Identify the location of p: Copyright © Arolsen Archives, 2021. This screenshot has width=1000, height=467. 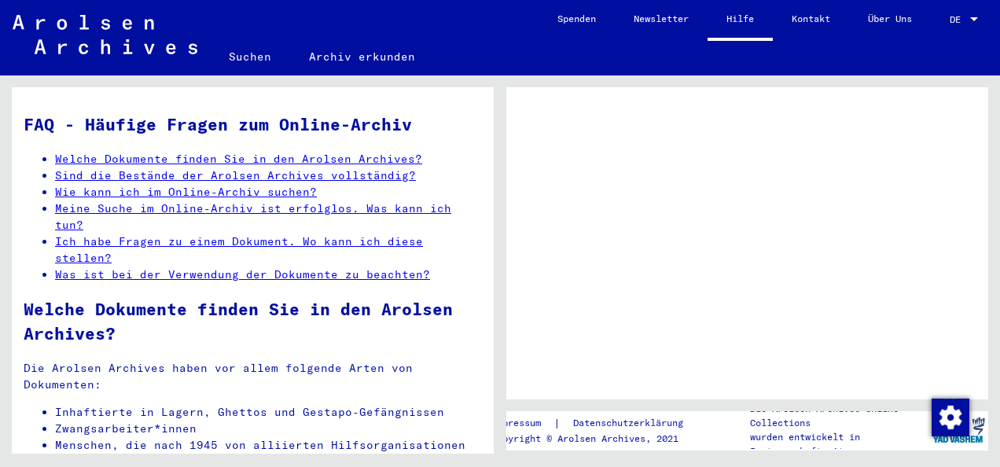
(597, 439).